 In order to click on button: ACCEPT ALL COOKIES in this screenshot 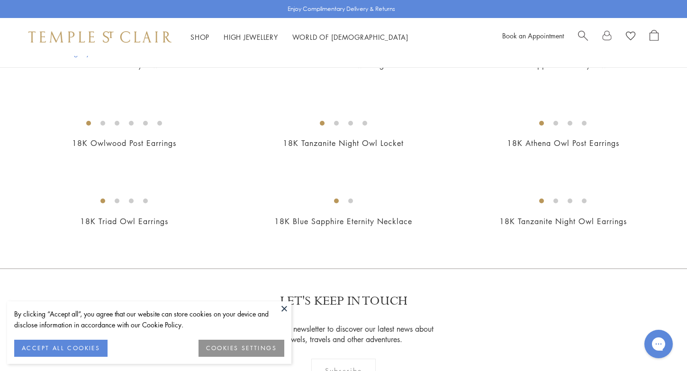, I will do `click(61, 348)`.